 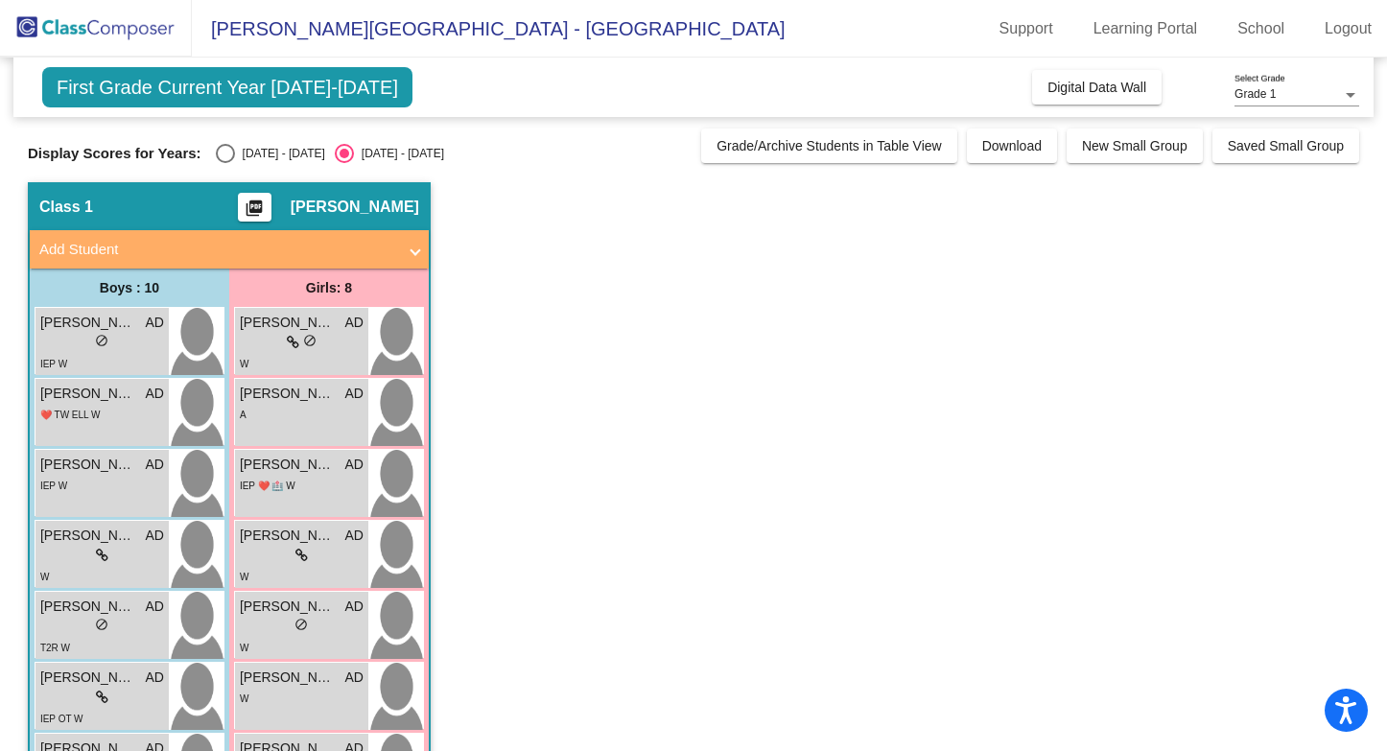 What do you see at coordinates (66, 207) in the screenshot?
I see `span: Class 1` at bounding box center [66, 207].